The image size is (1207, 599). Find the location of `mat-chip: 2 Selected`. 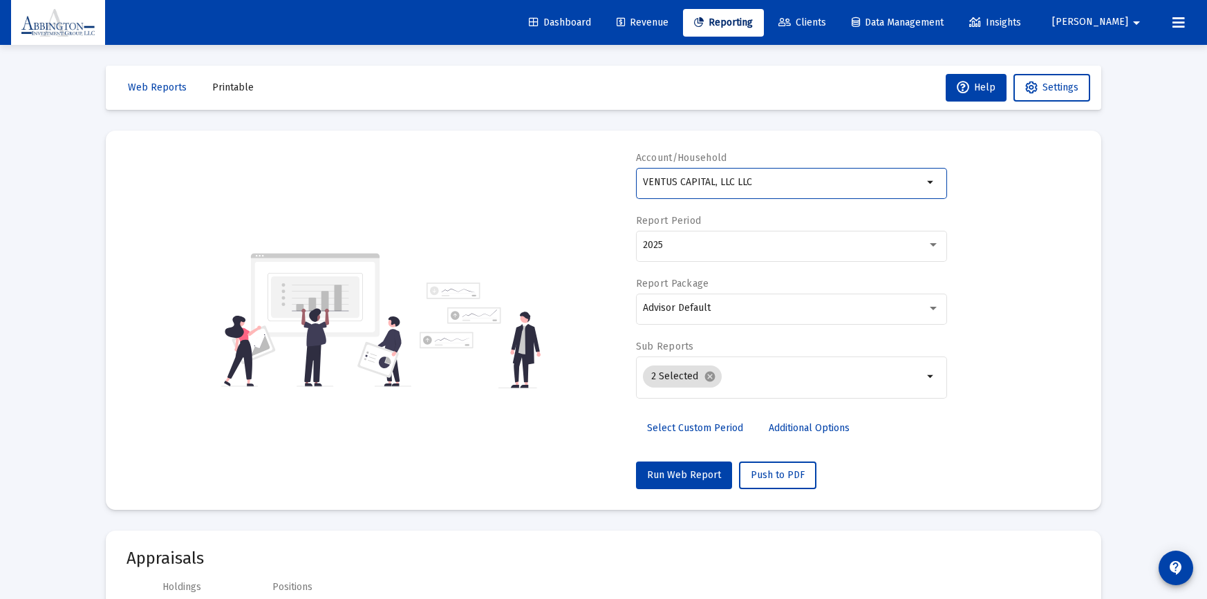

mat-chip: 2 Selected is located at coordinates (682, 377).